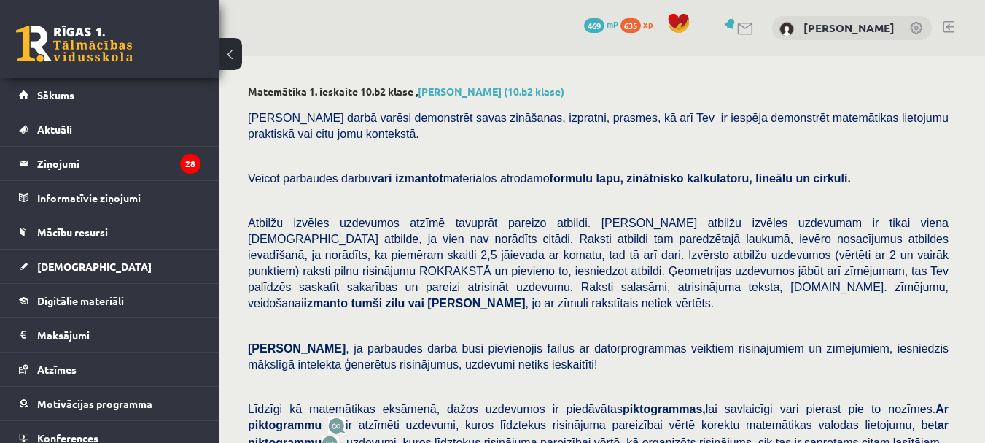  I want to click on a: Informatīvie ziņojumi, so click(109, 198).